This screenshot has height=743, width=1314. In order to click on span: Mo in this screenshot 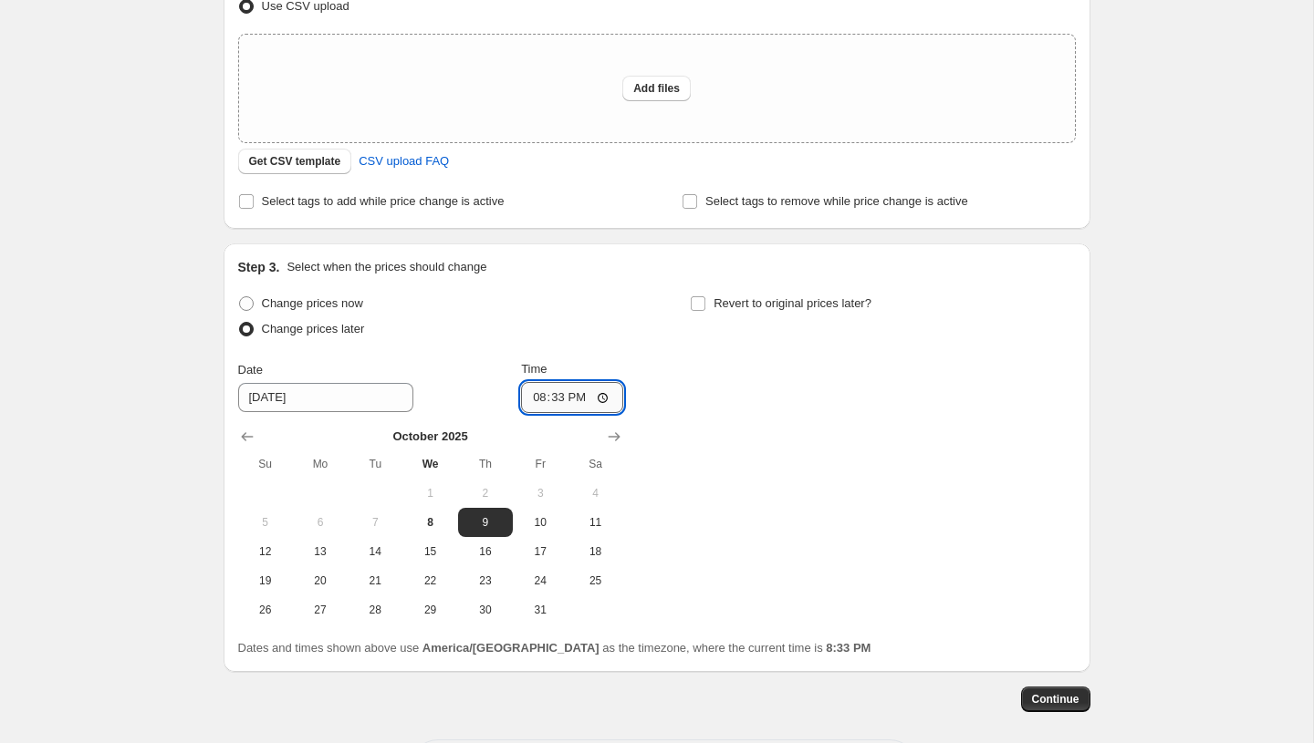, I will do `click(320, 464)`.